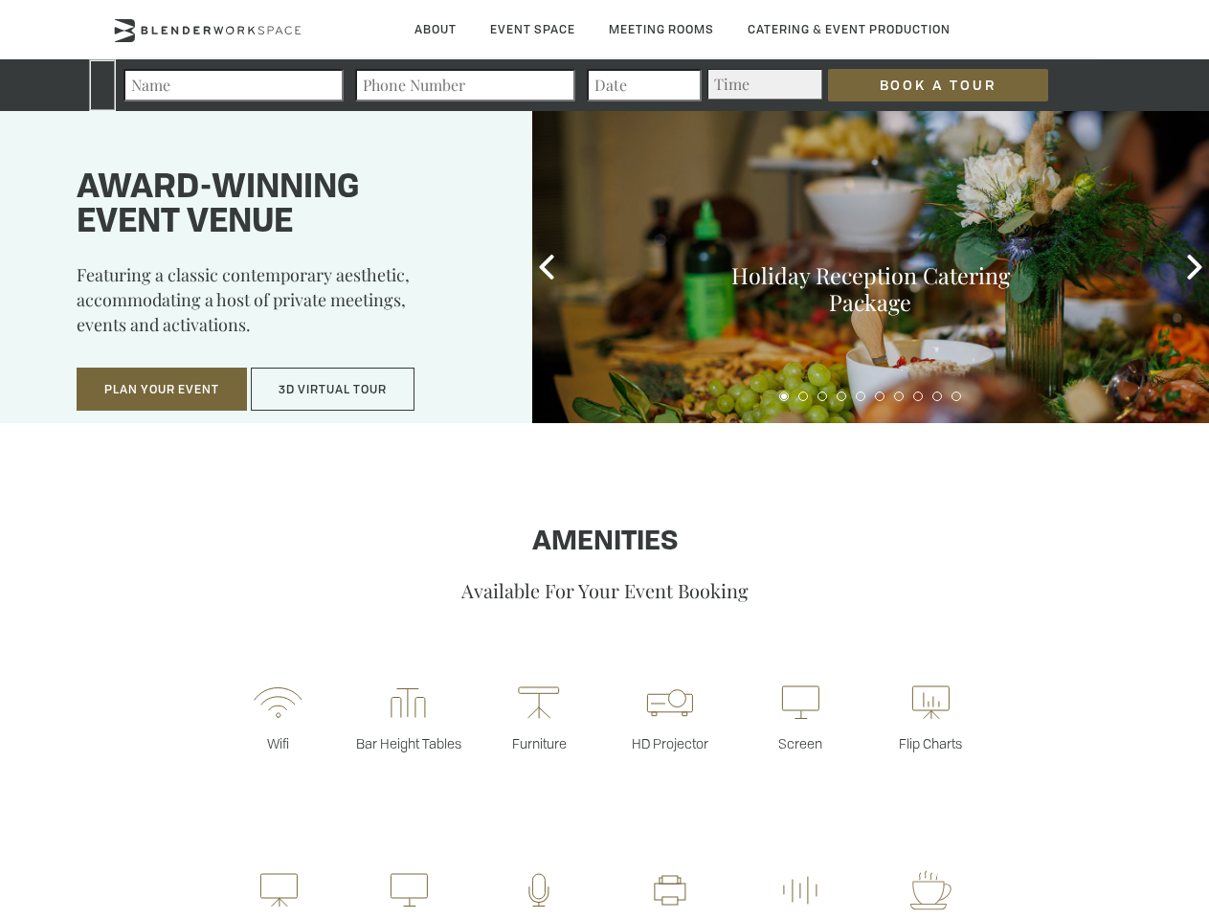  I want to click on p: Bar Height Tables, so click(409, 743).